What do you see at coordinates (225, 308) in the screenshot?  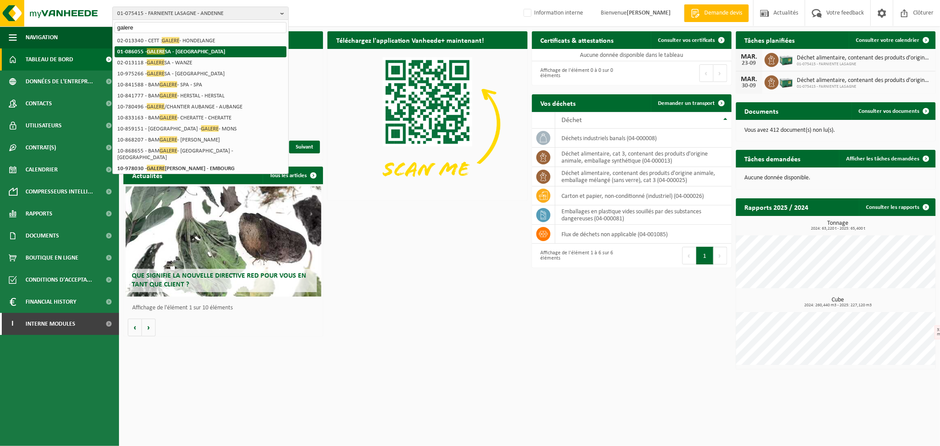 I see `p: Affichage de l'élément 1 sur 10 éléments` at bounding box center [225, 308].